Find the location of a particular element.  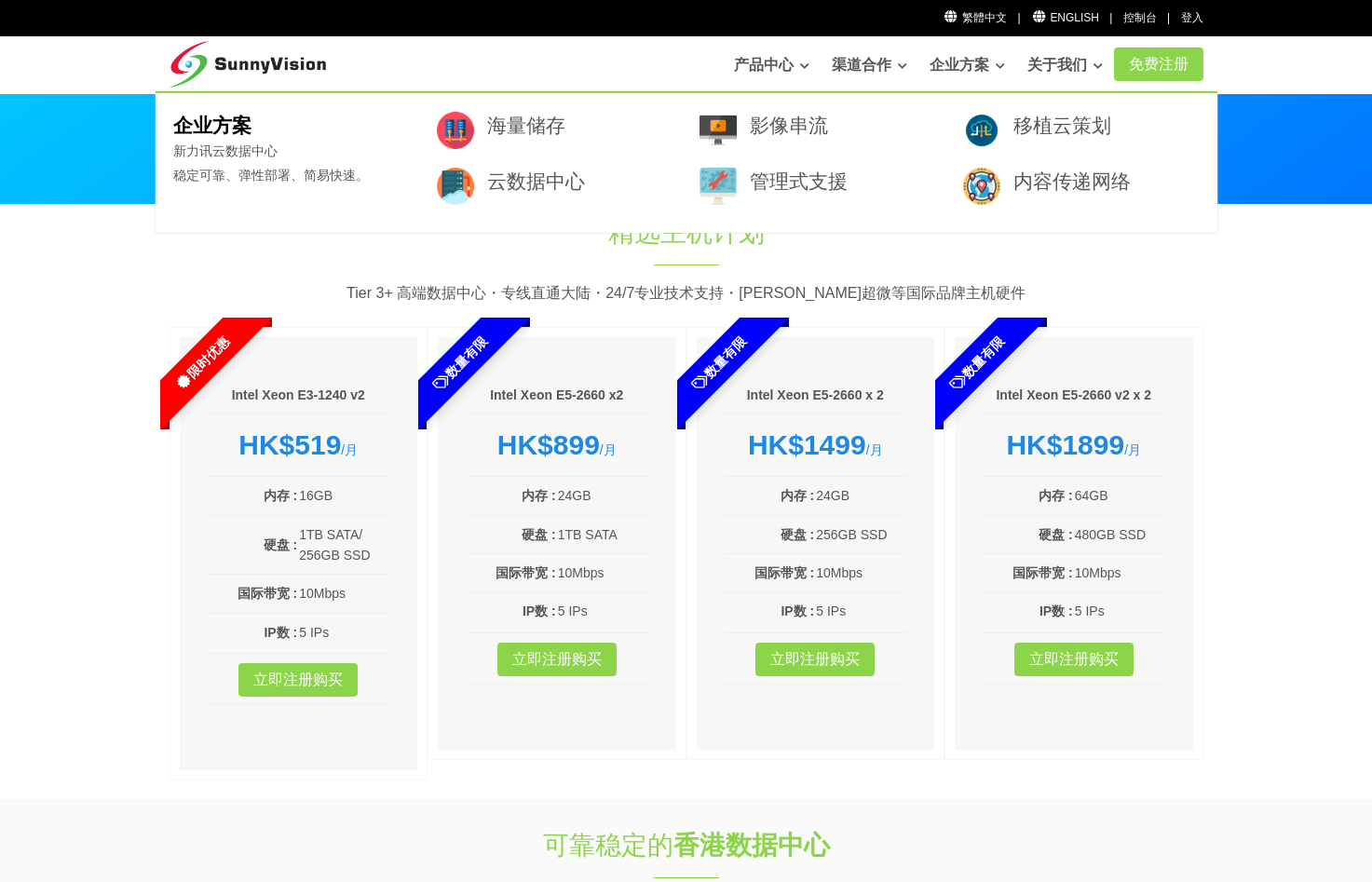

a: 登入 is located at coordinates (1192, 17).